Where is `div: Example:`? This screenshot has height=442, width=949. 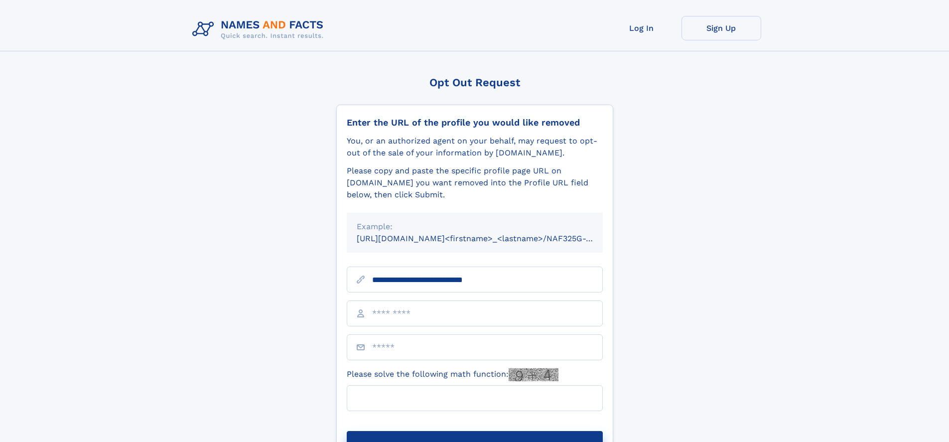 div: Example: is located at coordinates (475, 227).